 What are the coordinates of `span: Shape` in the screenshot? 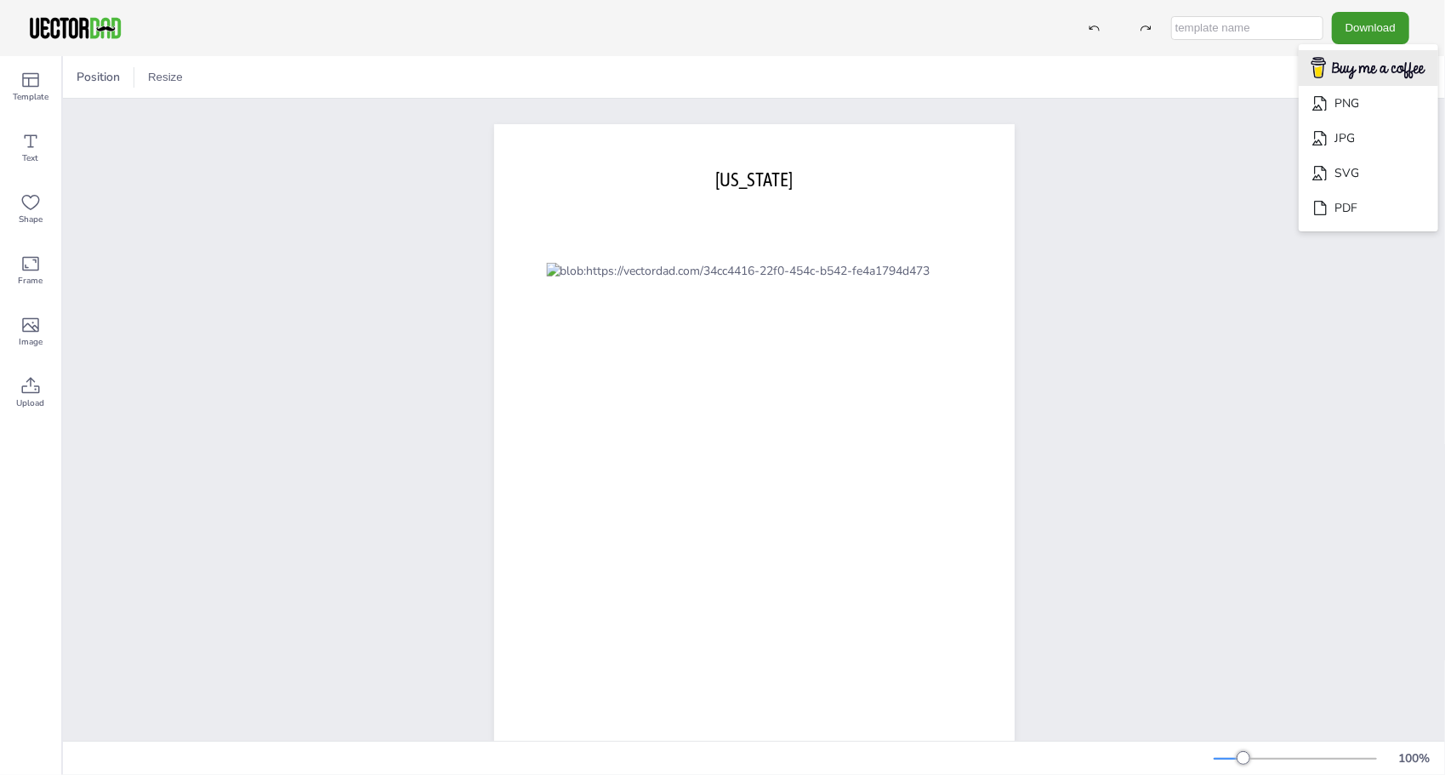 It's located at (31, 219).